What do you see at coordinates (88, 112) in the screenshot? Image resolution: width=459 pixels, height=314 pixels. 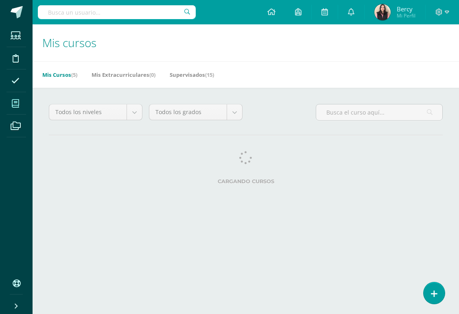 I see `span: Todos los niveles` at bounding box center [88, 112].